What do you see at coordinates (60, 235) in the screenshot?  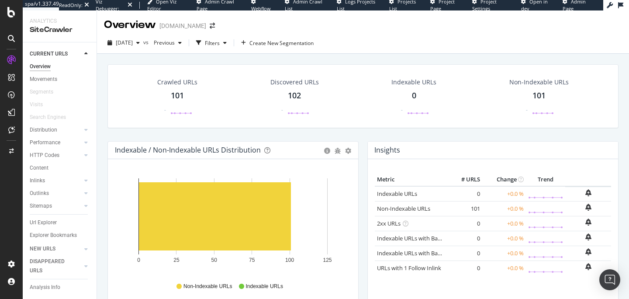 I see `a: Explorer Bookmarks` at bounding box center [60, 235].